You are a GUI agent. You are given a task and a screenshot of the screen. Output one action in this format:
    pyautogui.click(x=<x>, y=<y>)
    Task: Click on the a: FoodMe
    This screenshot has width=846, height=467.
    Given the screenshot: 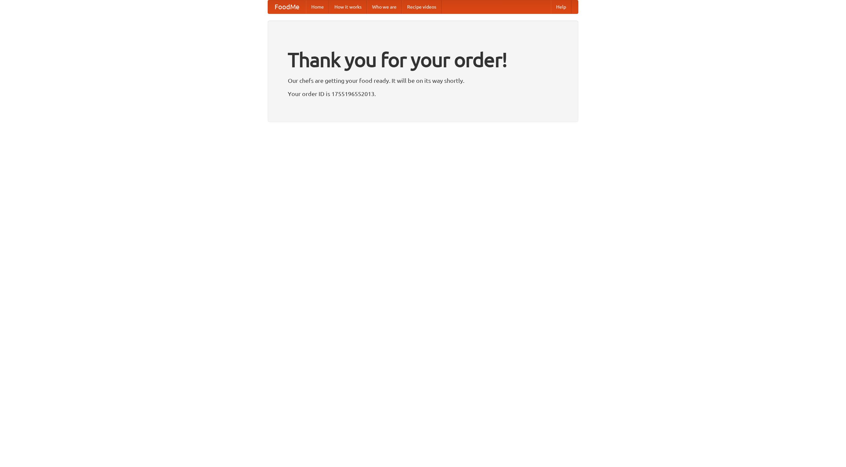 What is the action you would take?
    pyautogui.click(x=287, y=7)
    